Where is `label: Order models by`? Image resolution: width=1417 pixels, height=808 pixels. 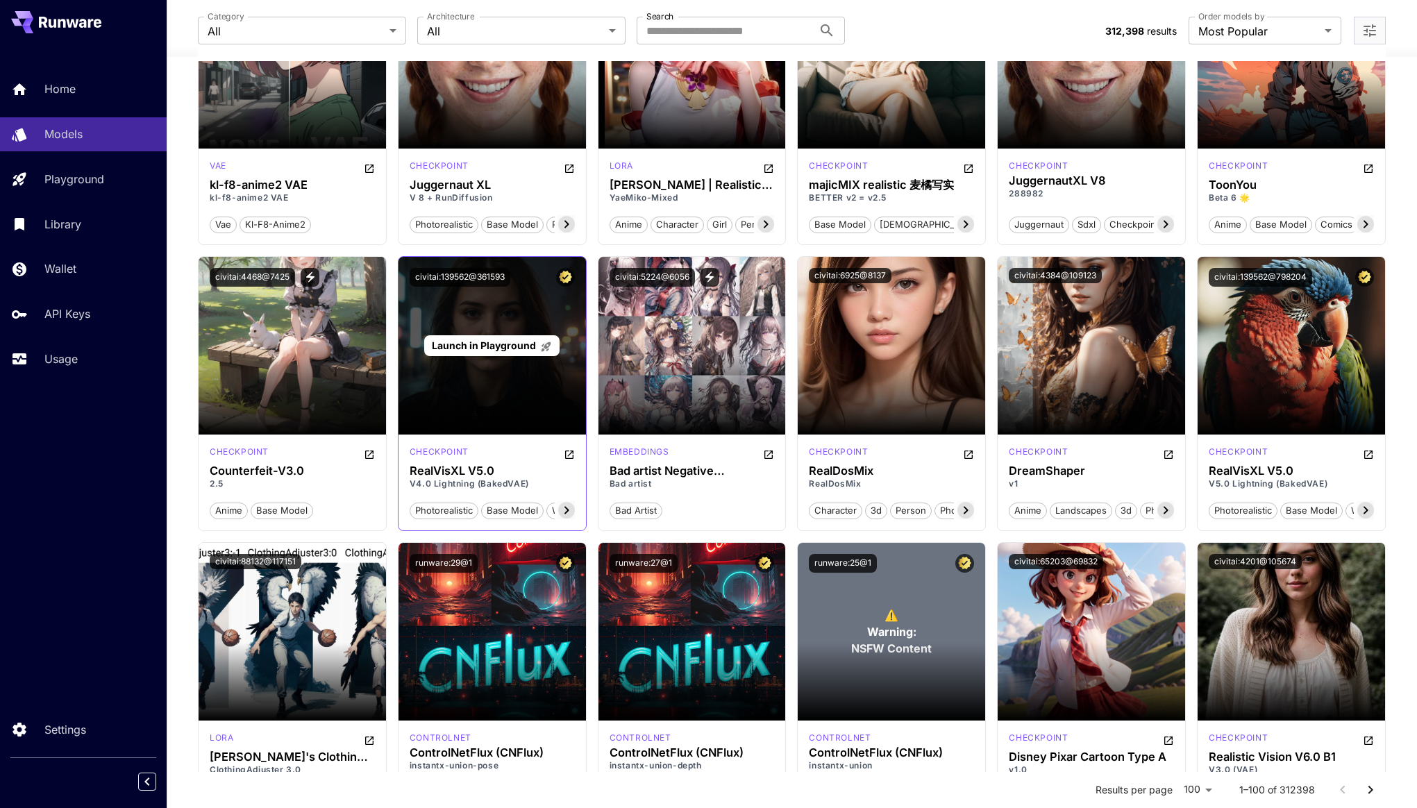 label: Order models by is located at coordinates (1231, 16).